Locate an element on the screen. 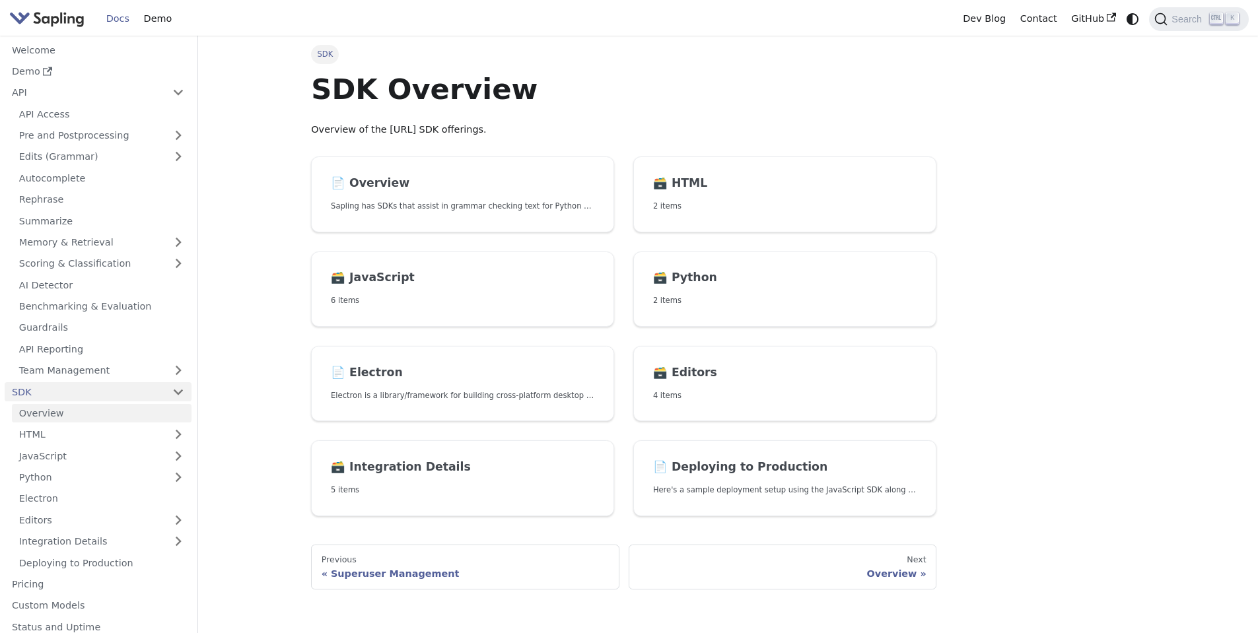 The image size is (1258, 633). a: Rephrase is located at coordinates (102, 199).